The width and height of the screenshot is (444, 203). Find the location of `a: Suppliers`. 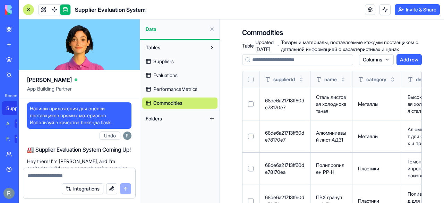

a: Suppliers is located at coordinates (180, 61).